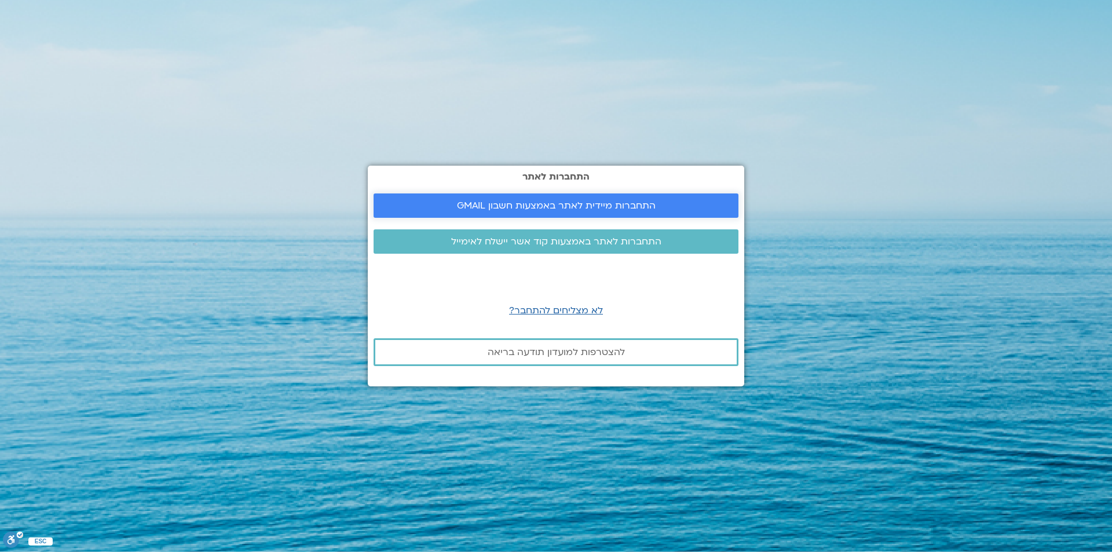 The image size is (1112, 552). Describe the element at coordinates (556, 206) in the screenshot. I see `span: התחברות מיידית לאתר באמצעות חשבון GMAIL` at that location.